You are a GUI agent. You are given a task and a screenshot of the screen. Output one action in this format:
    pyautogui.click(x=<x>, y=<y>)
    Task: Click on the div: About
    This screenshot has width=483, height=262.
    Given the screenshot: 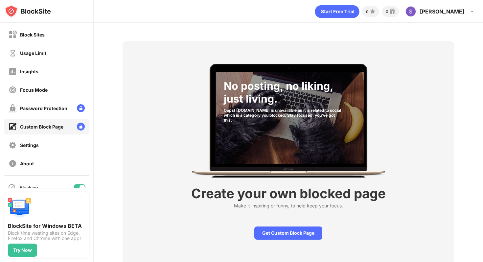 What is the action you would take?
    pyautogui.click(x=27, y=163)
    